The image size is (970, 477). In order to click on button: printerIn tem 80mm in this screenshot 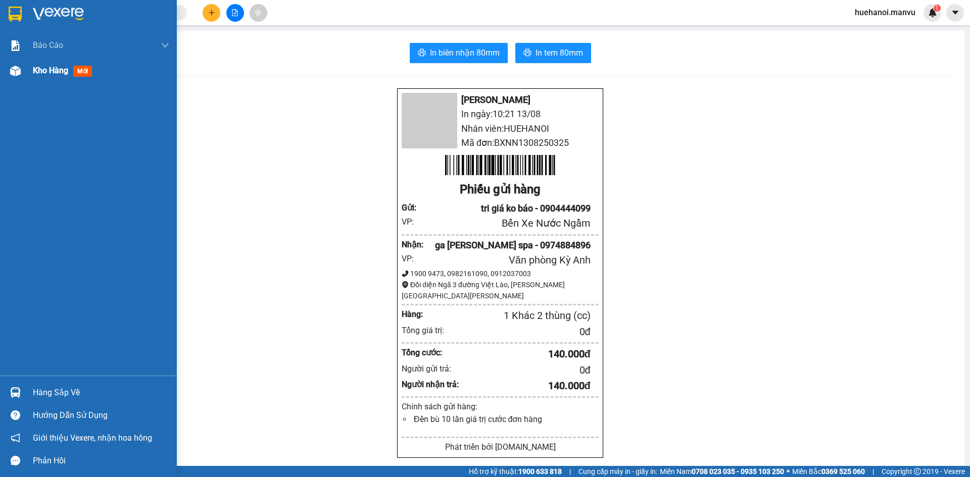, I will do `click(553, 53)`.